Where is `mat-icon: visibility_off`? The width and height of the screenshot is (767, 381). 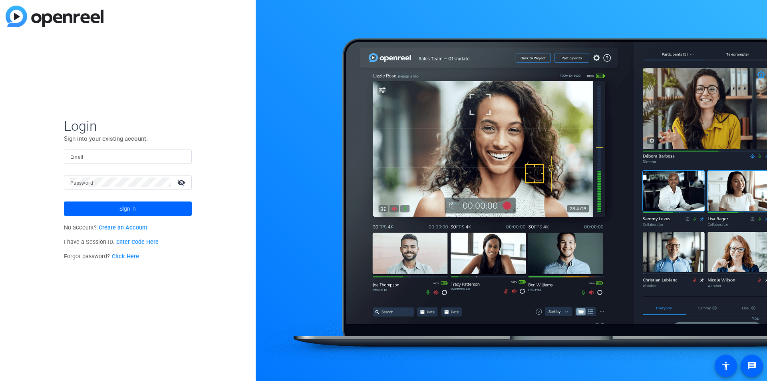 mat-icon: visibility_off is located at coordinates (182, 182).